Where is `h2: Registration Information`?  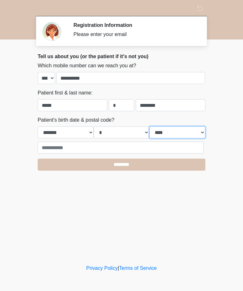
h2: Registration Information is located at coordinates (134, 25).